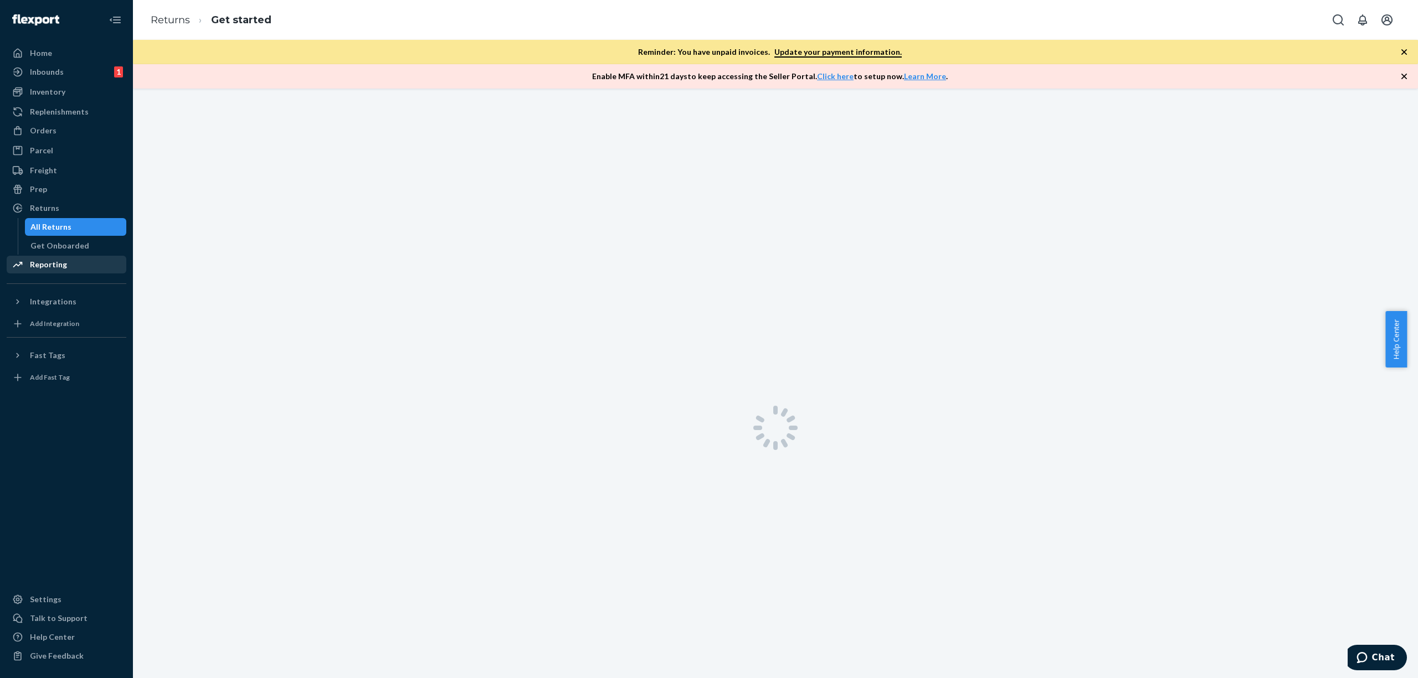 The height and width of the screenshot is (678, 1418). Describe the element at coordinates (35, 20) in the screenshot. I see `img: Flexport logo` at that location.